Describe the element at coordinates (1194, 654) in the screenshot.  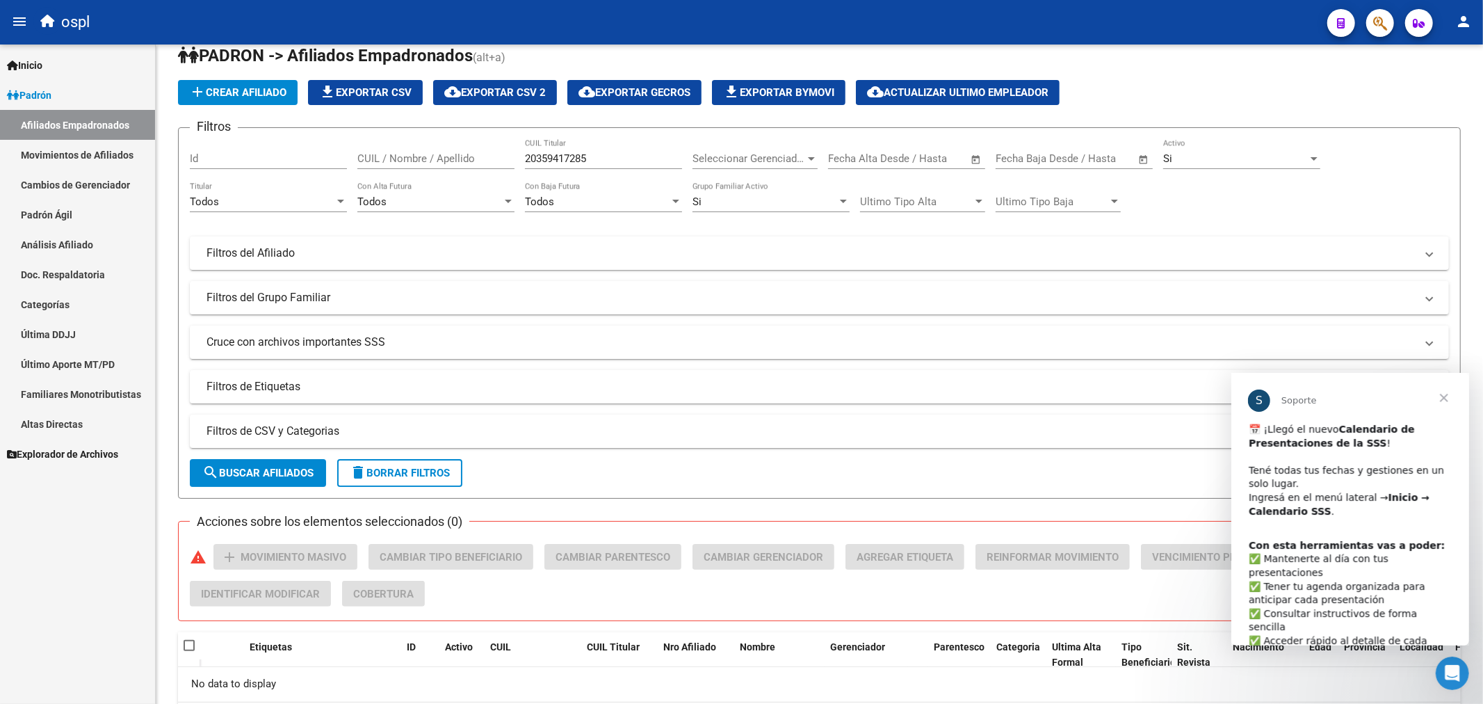
I see `span: Sit. Revista` at that location.